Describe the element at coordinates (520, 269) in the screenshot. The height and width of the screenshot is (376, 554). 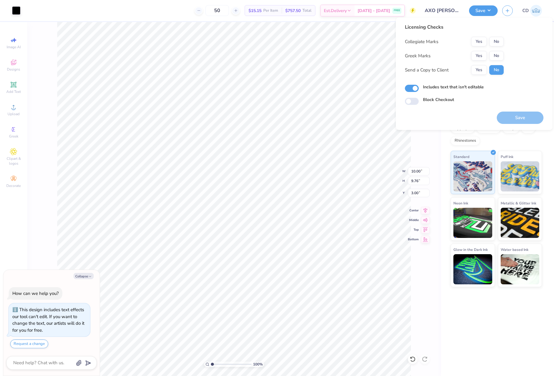
I see `img: Water based Ink` at that location.